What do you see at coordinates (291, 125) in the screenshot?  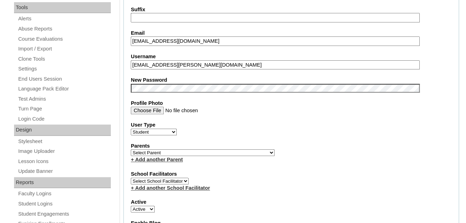 I see `label: User Type` at bounding box center [291, 125].